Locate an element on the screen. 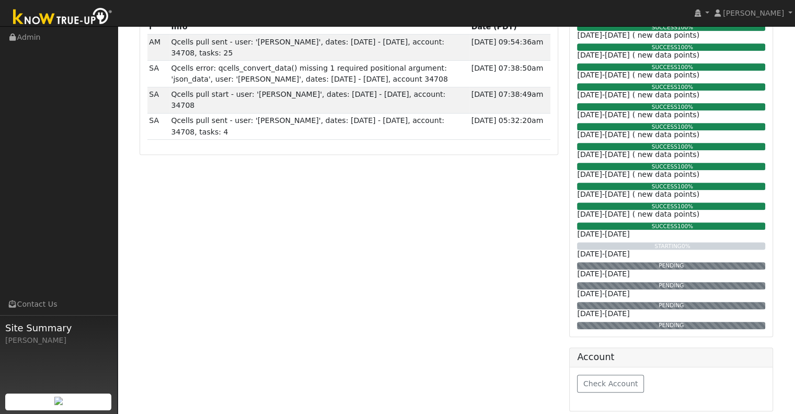  span: Site Summary is located at coordinates (59, 327).